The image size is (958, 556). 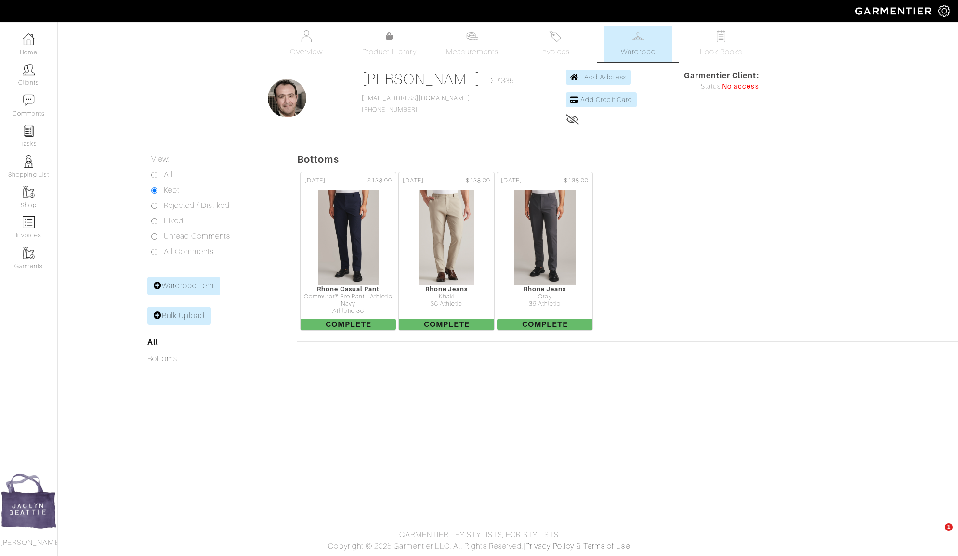 What do you see at coordinates (628, 159) in the screenshot?
I see `h5: Bottoms` at bounding box center [628, 159].